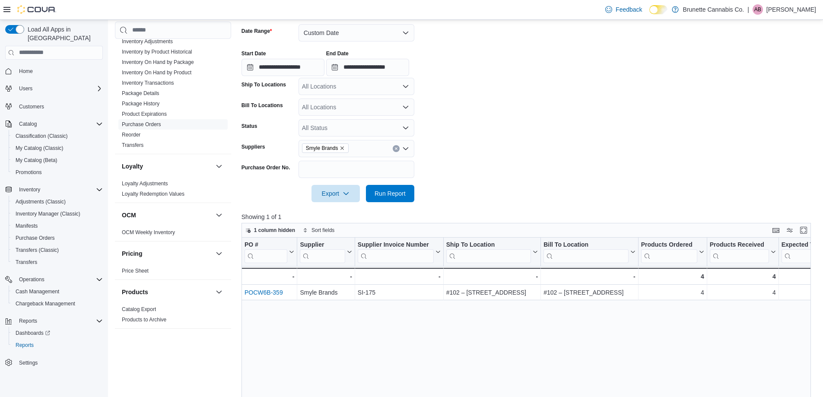  What do you see at coordinates (148, 232) in the screenshot?
I see `span: OCM Weekly Inventory` at bounding box center [148, 232].